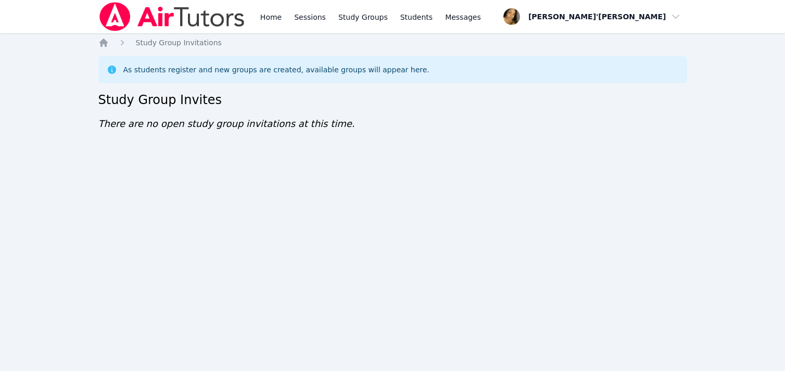 The image size is (785, 371). I want to click on img: Air Tutors, so click(172, 17).